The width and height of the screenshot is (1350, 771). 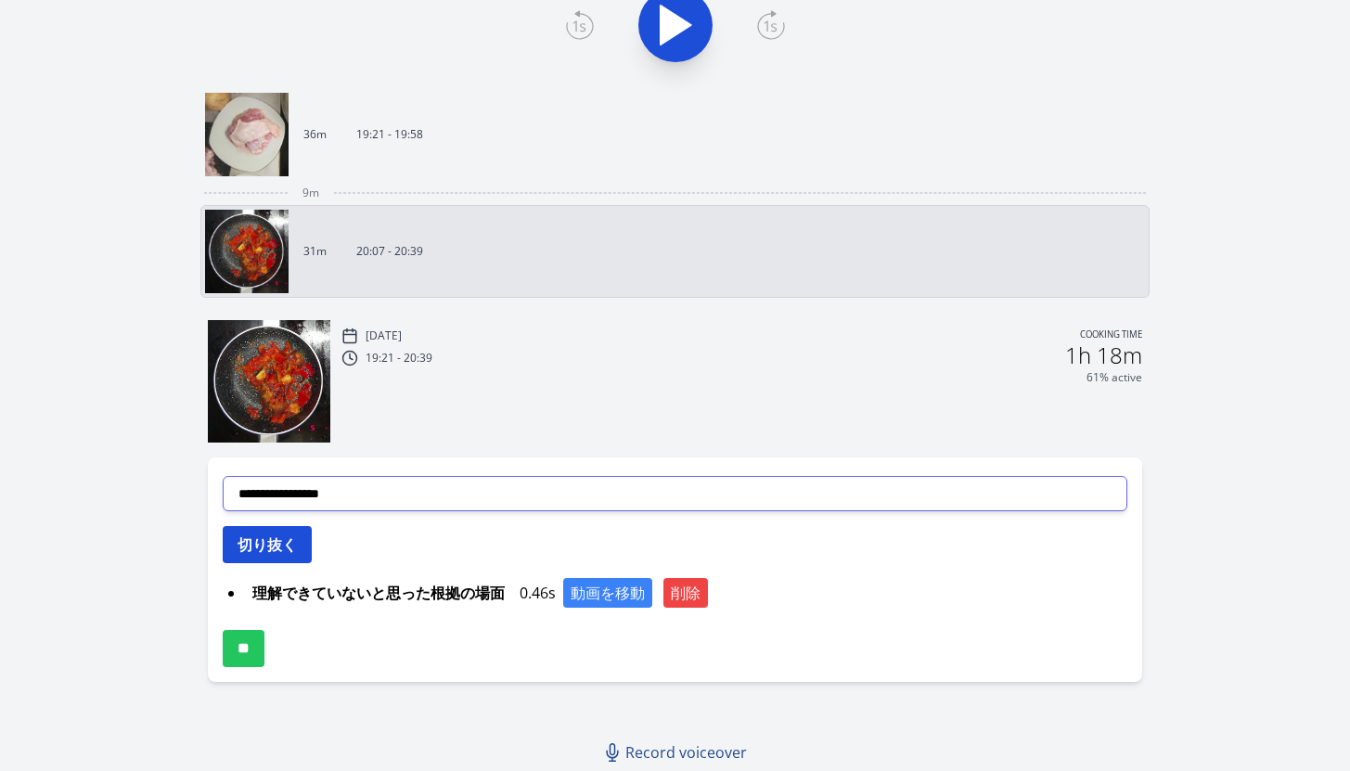 What do you see at coordinates (686, 593) in the screenshot?
I see `button: 削除` at bounding box center [686, 593].